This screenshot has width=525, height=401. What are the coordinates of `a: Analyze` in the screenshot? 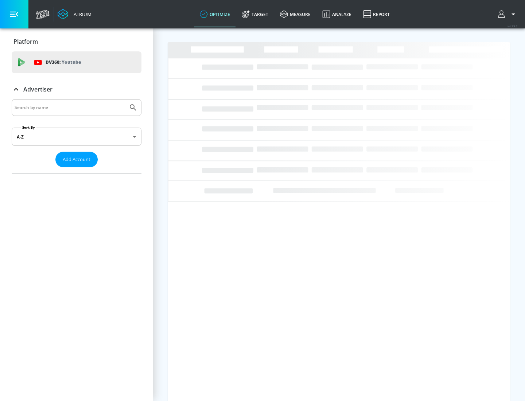 It's located at (337, 14).